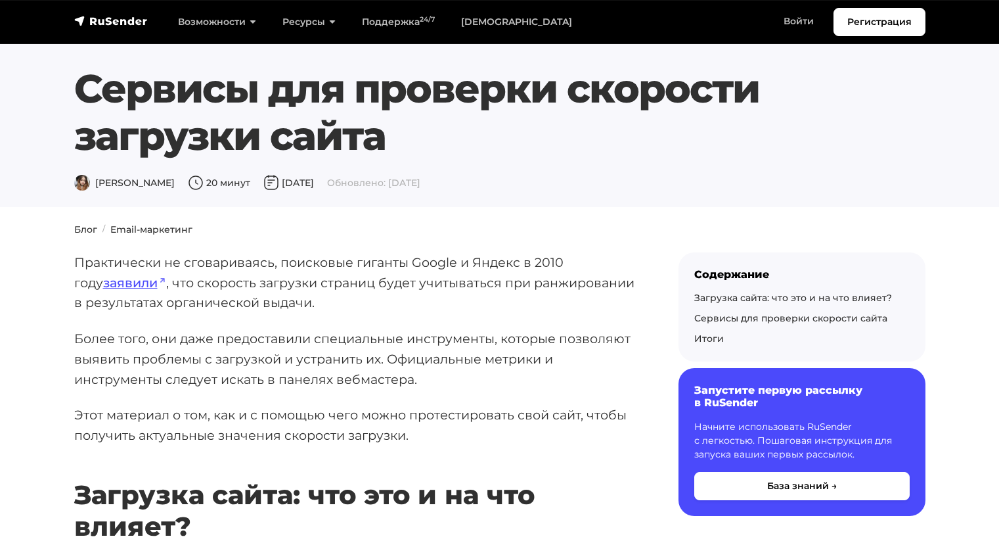 The image size is (999, 543). What do you see at coordinates (219, 183) in the screenshot?
I see `span: 20 минут` at bounding box center [219, 183].